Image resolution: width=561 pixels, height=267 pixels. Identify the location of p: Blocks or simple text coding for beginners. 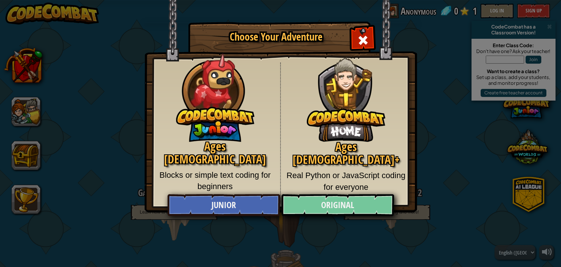
(215, 180).